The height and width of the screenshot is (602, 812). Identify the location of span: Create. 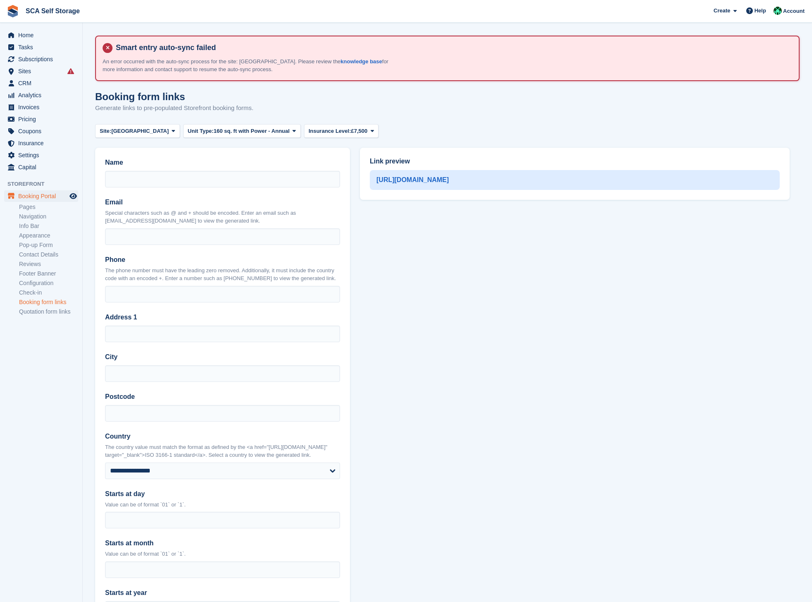
(721, 11).